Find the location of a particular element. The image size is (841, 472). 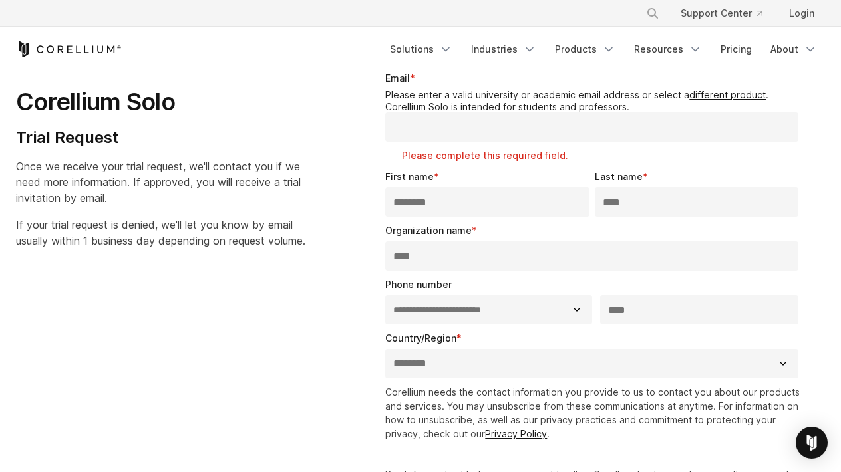

div: Open Intercom Messenger is located at coordinates (812, 443).